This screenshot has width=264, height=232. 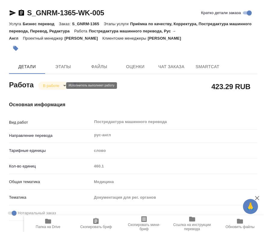 What do you see at coordinates (130, 27) in the screenshot?
I see `p: Приёмка по качеству, Корректура, Постредактура машинного перевода, Перевод, Редактура` at bounding box center [130, 27].